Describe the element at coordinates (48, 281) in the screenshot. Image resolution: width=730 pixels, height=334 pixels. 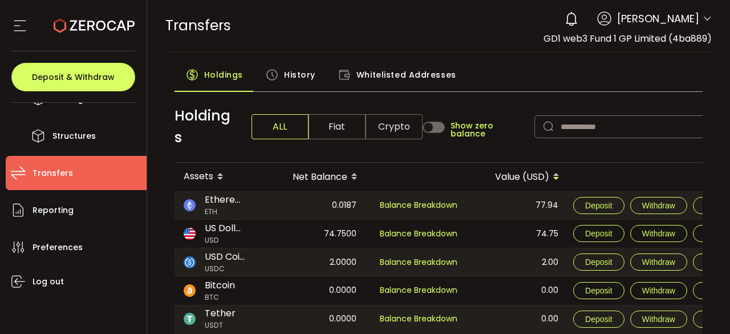
I see `span: Log out` at that location.